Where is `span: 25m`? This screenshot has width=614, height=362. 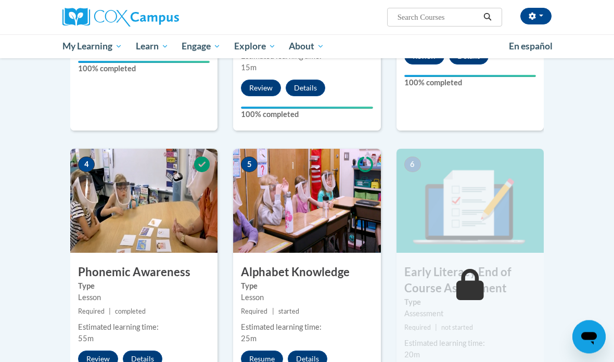
span: 25m is located at coordinates (249, 339).